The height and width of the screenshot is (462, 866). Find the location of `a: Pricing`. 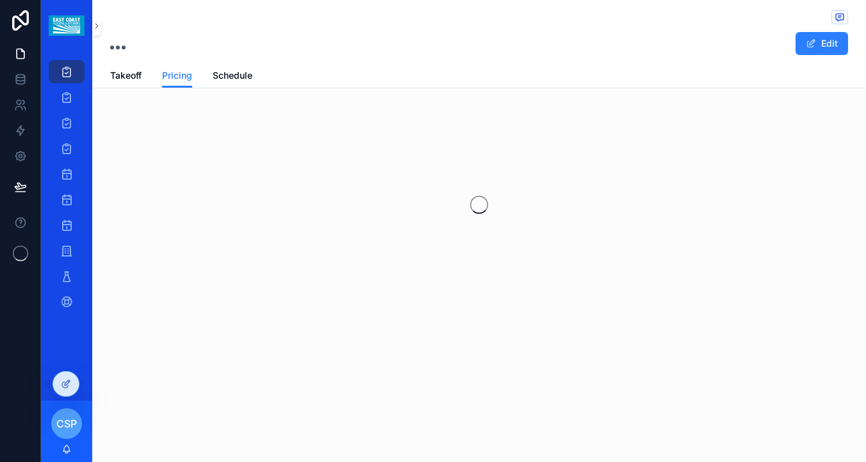

a: Pricing is located at coordinates (177, 76).